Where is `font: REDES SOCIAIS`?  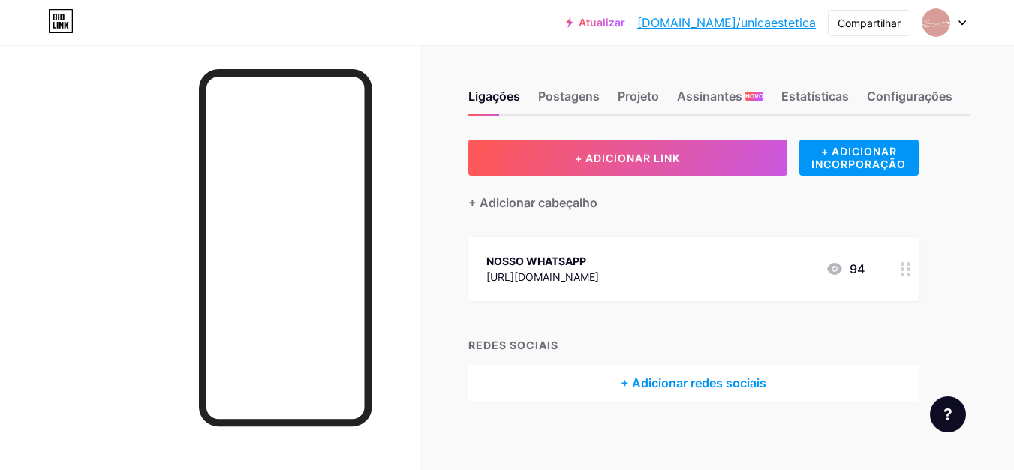
font: REDES SOCIAIS is located at coordinates (514, 345).